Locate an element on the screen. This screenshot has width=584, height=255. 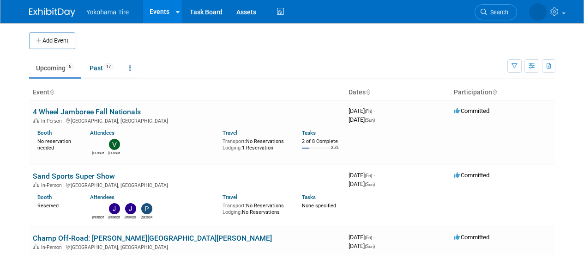
th: Participation is located at coordinates (503, 92).